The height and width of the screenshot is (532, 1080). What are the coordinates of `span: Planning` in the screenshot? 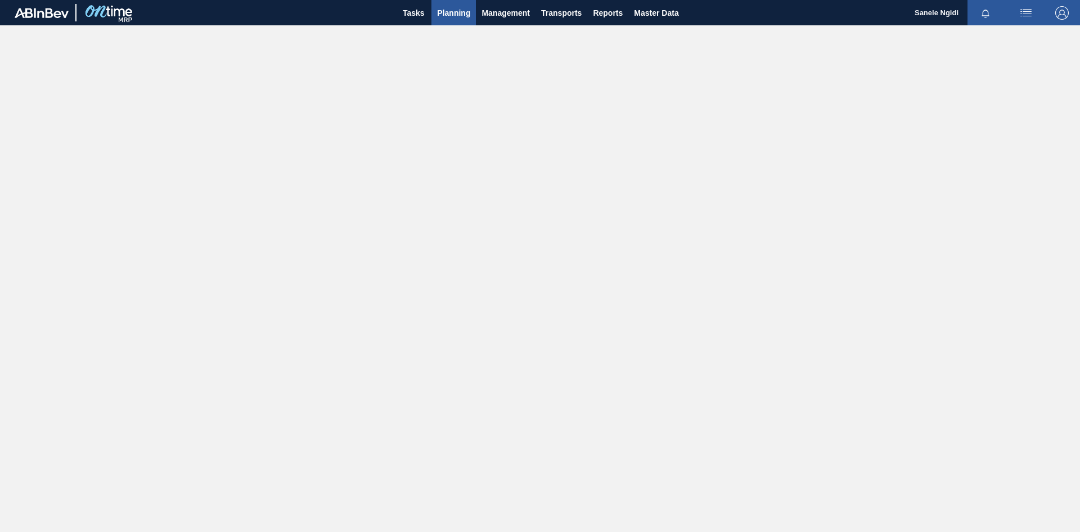 It's located at (453, 13).